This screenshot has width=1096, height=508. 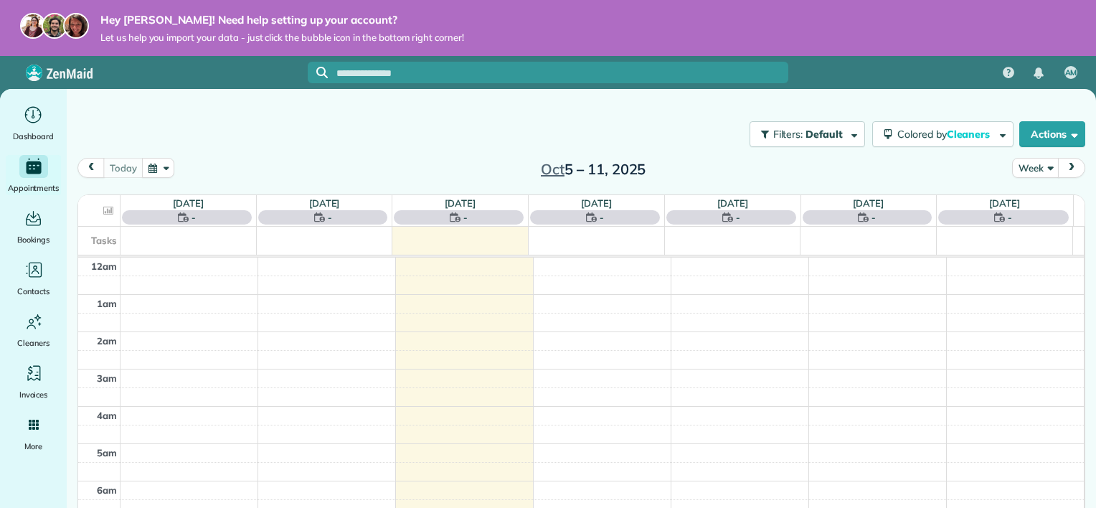 What do you see at coordinates (91, 167) in the screenshot?
I see `button: prev` at bounding box center [91, 167].